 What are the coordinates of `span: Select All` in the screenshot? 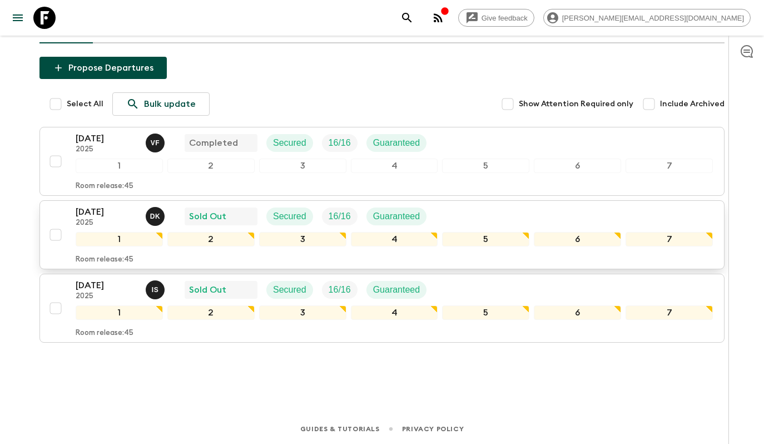 It's located at (85, 104).